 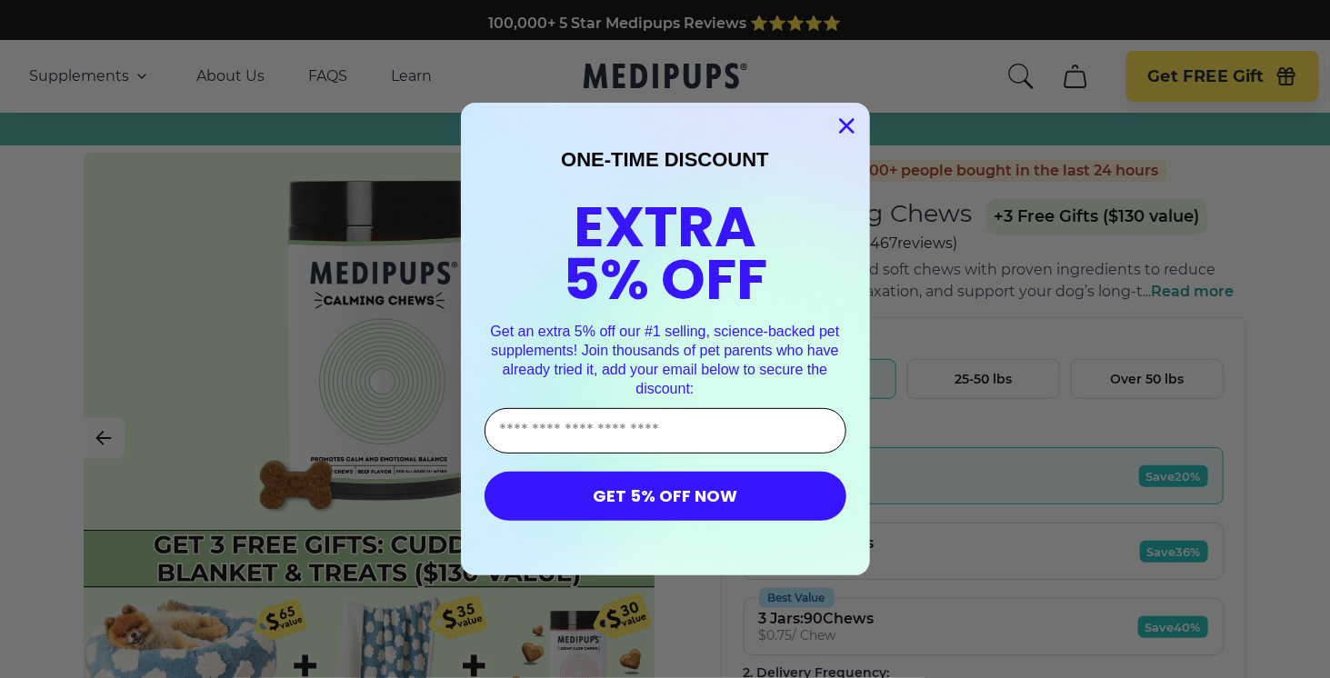 I want to click on span: 5% OFF, so click(x=665, y=279).